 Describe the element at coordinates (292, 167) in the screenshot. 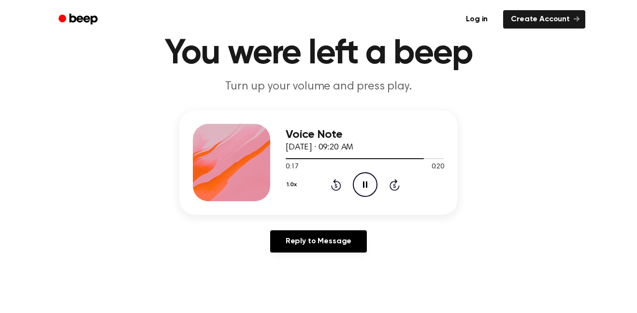

I see `span: 0:17` at that location.